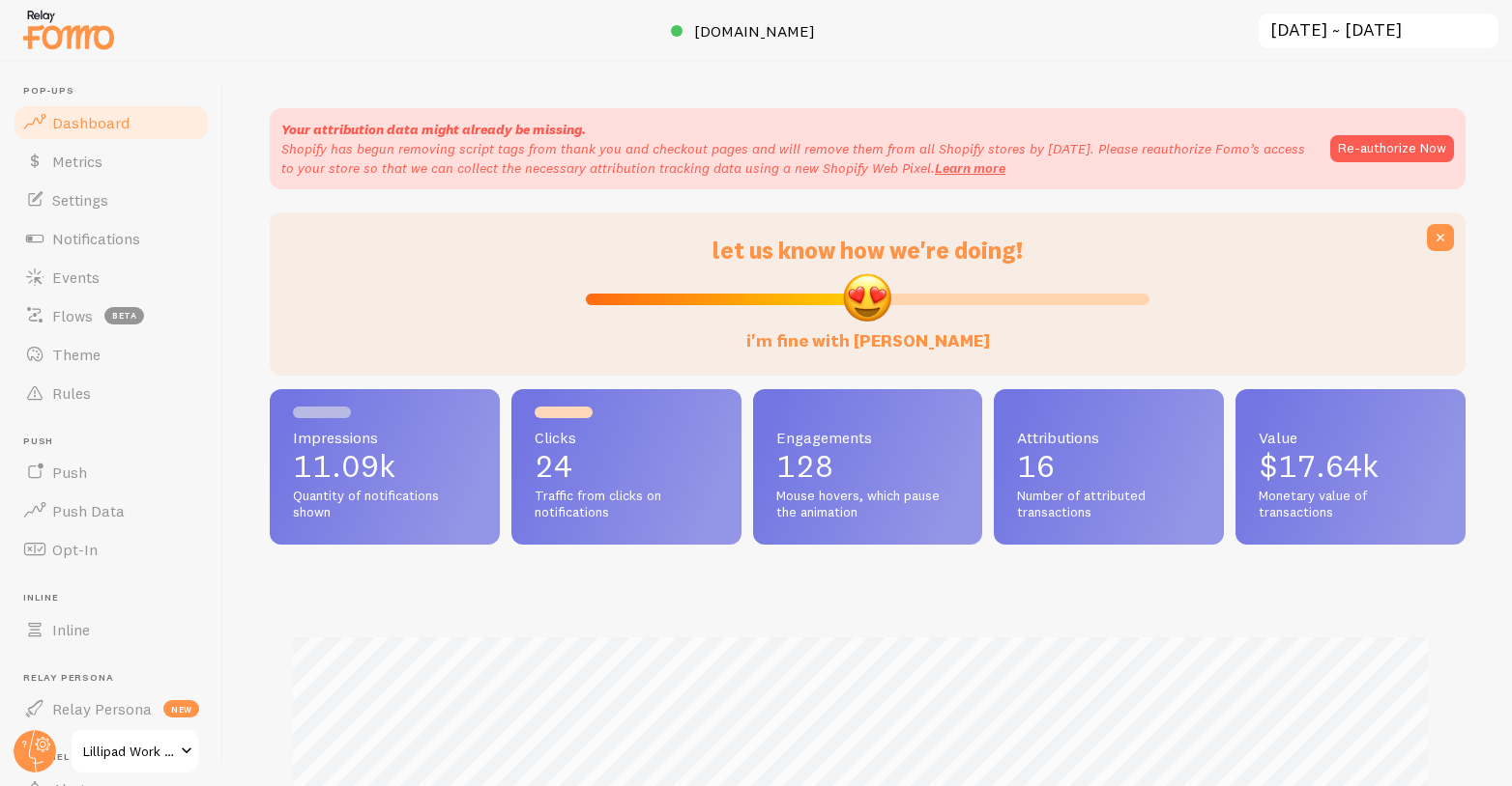 The image size is (1512, 786). Describe the element at coordinates (71, 393) in the screenshot. I see `span: Rules` at that location.